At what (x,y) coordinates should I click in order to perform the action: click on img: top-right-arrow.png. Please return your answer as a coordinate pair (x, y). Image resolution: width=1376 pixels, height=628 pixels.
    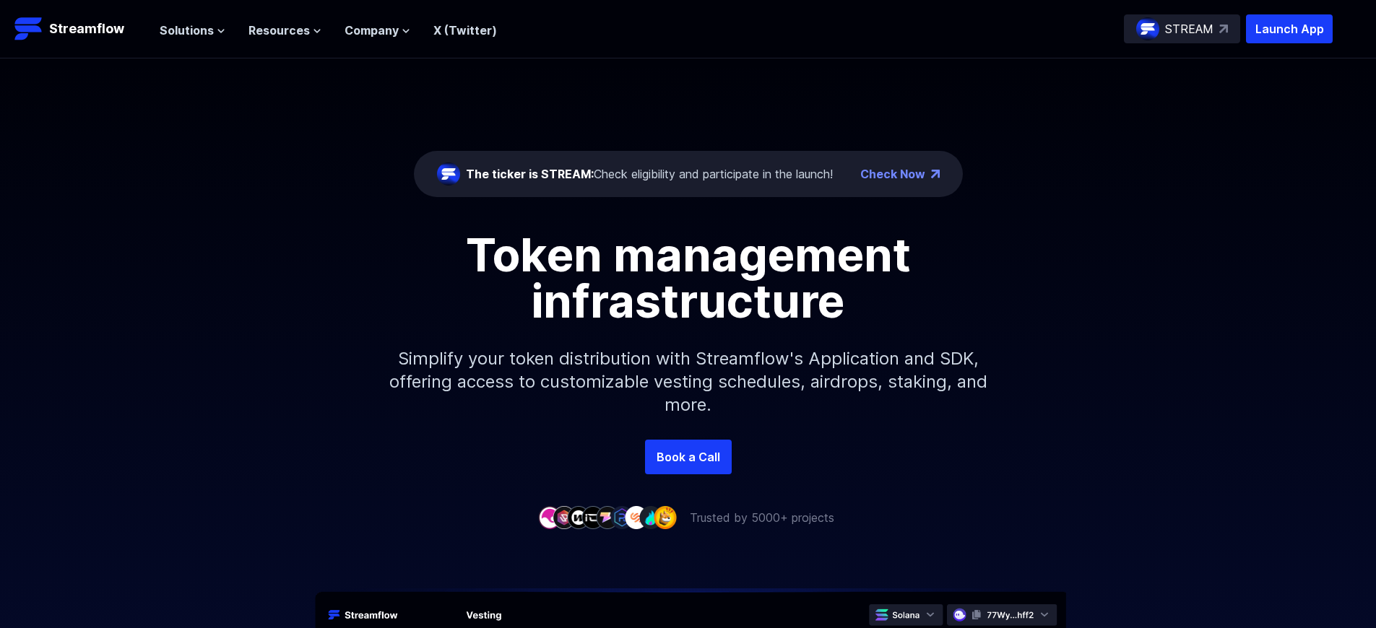
    Looking at the image, I should click on (935, 174).